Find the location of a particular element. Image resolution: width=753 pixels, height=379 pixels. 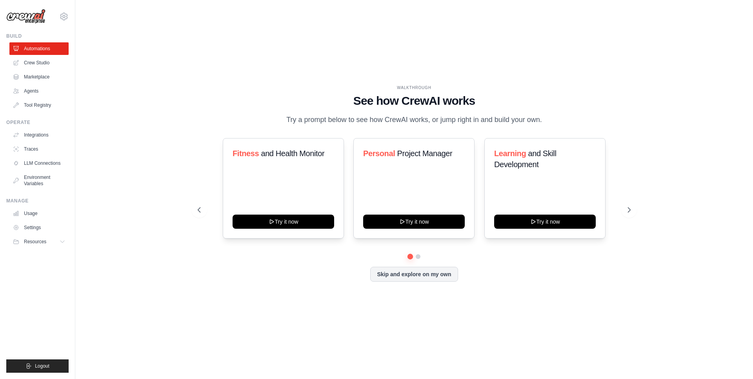

span: Resources is located at coordinates (35, 242).